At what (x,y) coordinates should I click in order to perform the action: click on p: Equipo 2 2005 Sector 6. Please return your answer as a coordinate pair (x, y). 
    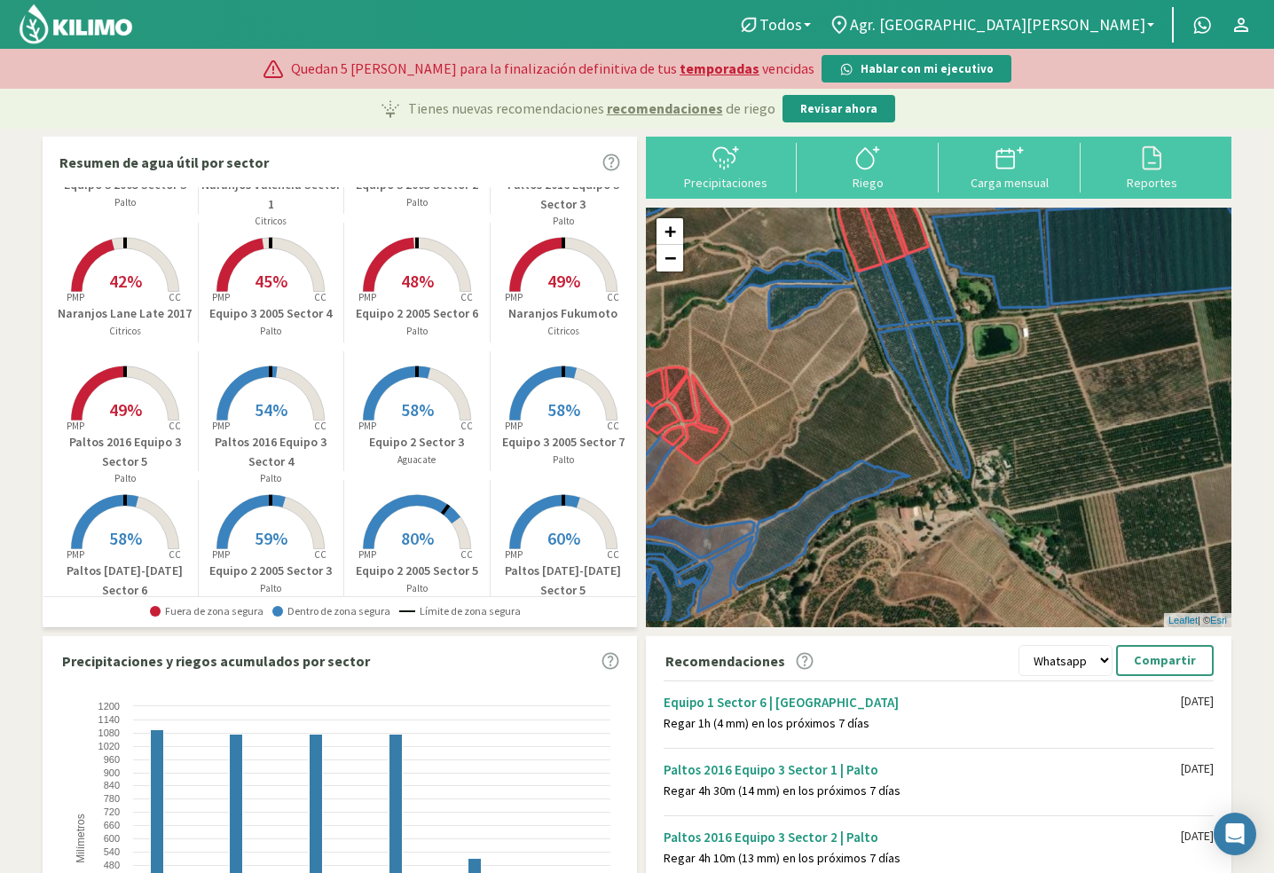
    Looking at the image, I should click on (417, 313).